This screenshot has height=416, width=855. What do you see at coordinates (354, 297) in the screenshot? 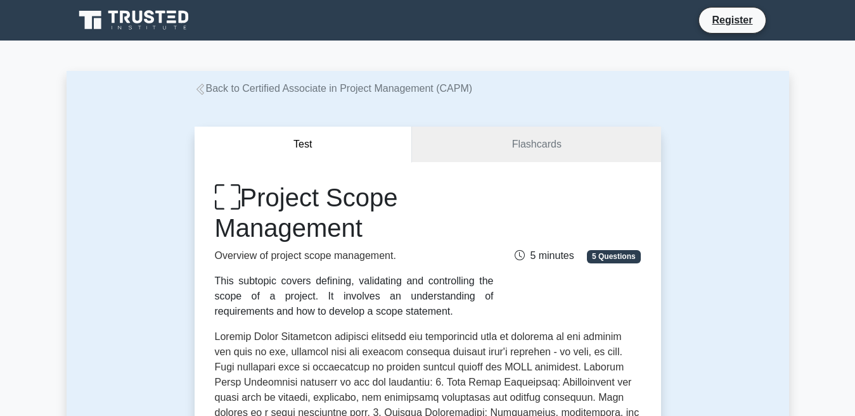
I see `div: This subtopic covers defining, validating and controlling the scope of a project. It involves an ...` at bounding box center [354, 297].